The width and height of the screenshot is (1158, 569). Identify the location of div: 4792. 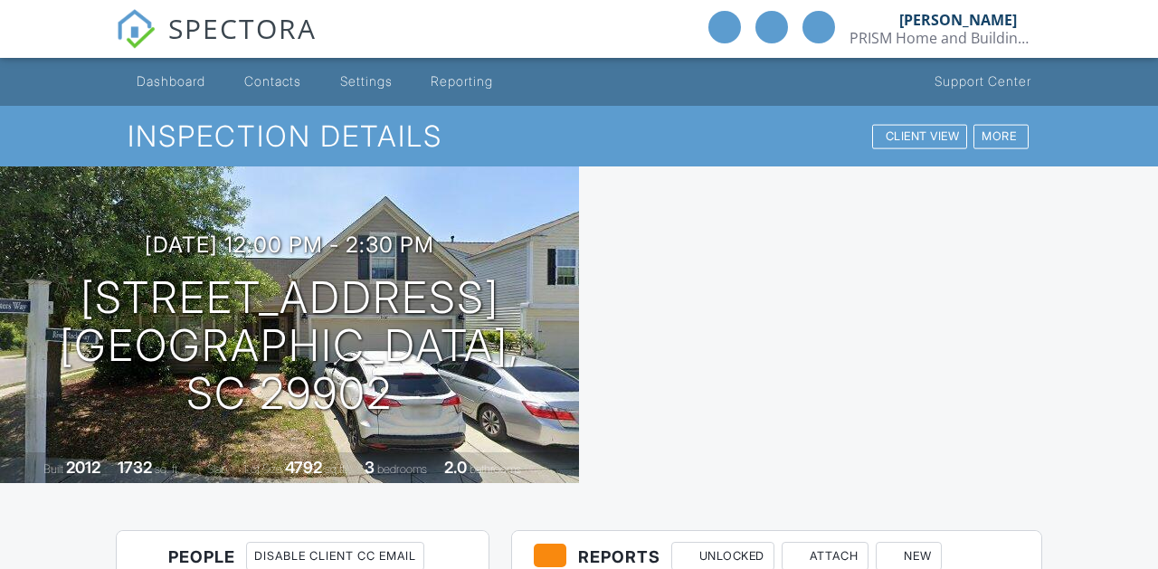
(303, 467).